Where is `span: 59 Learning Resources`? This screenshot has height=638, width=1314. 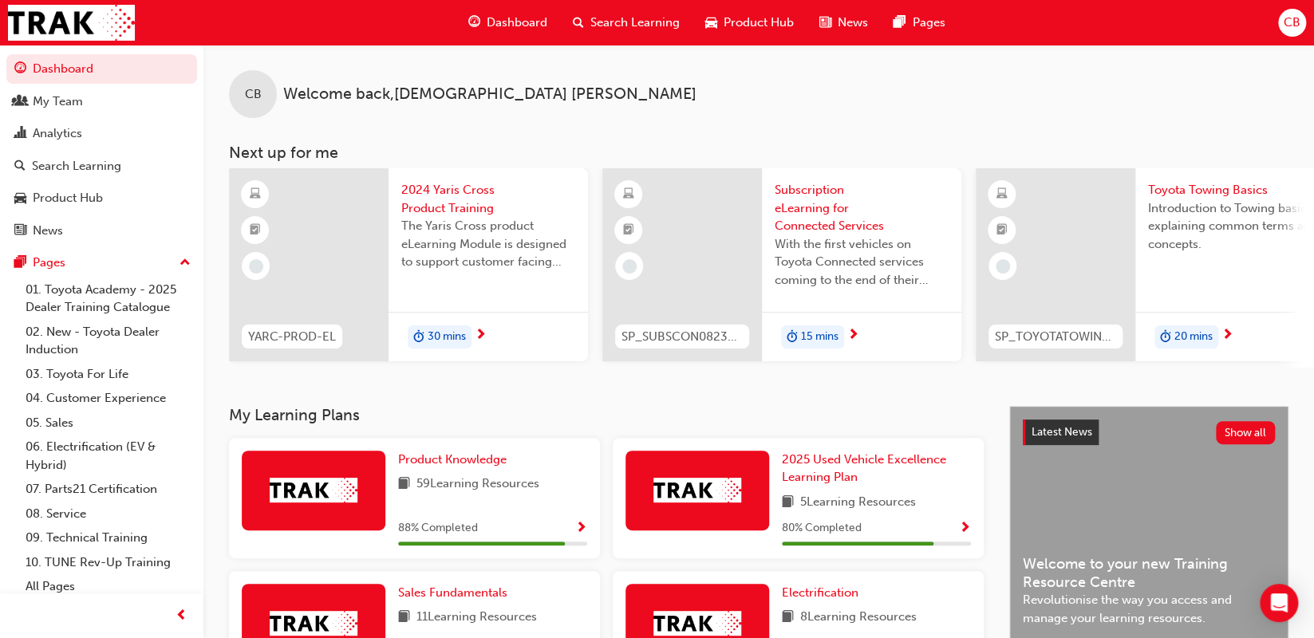 span: 59 Learning Resources is located at coordinates (478, 484).